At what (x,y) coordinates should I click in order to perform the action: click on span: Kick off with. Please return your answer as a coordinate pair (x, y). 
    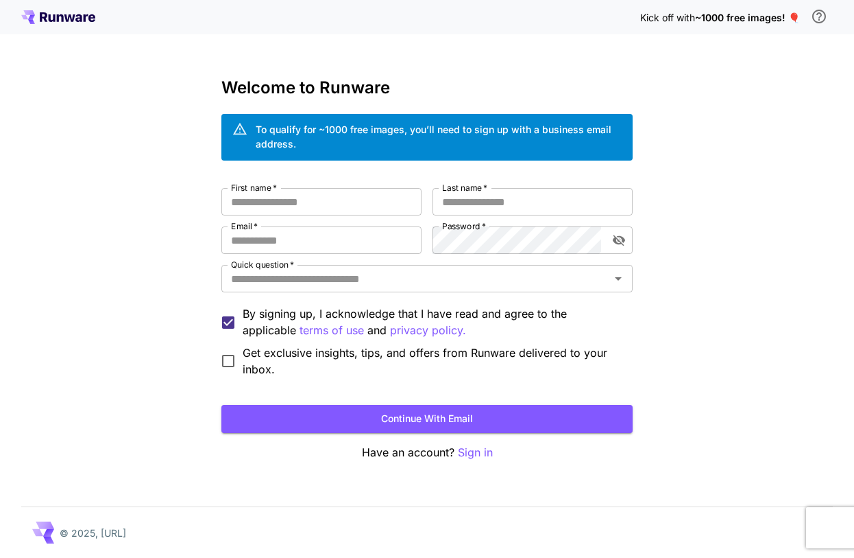
    Looking at the image, I should click on (668, 17).